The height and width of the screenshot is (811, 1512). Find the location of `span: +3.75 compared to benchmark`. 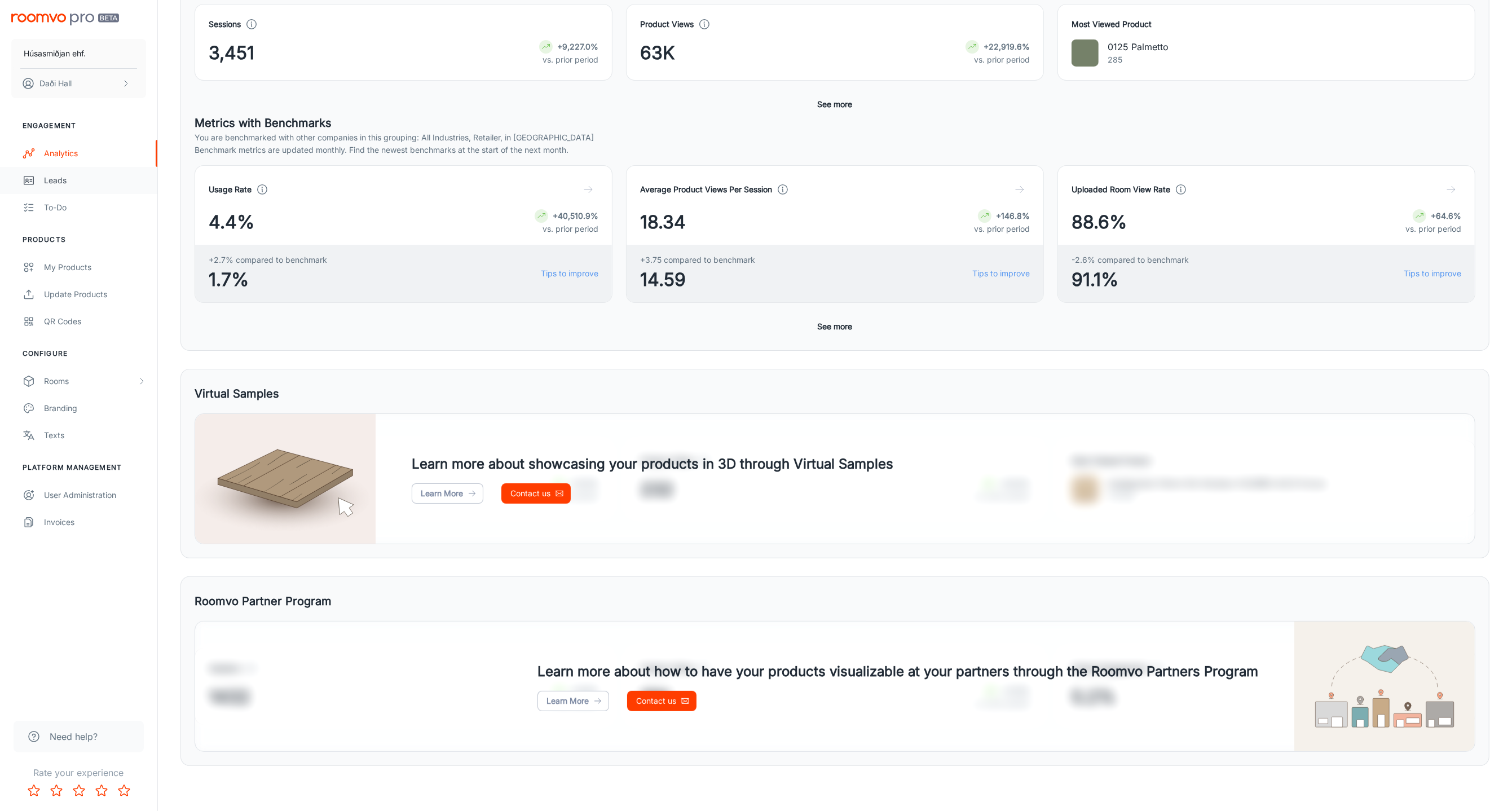

span: +3.75 compared to benchmark is located at coordinates (697, 260).